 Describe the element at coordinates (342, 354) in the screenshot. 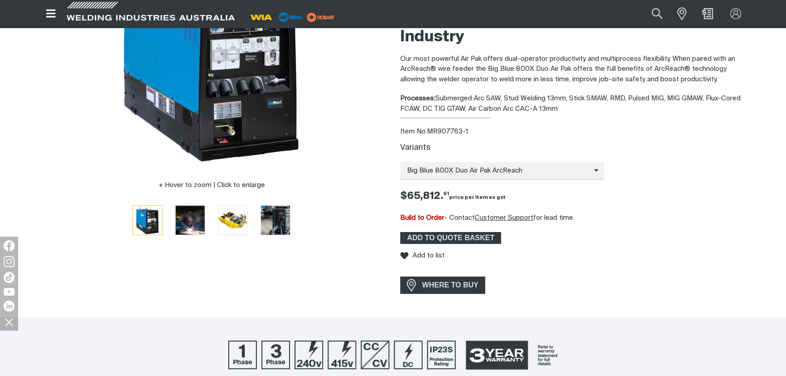

I see `img: 415V` at that location.